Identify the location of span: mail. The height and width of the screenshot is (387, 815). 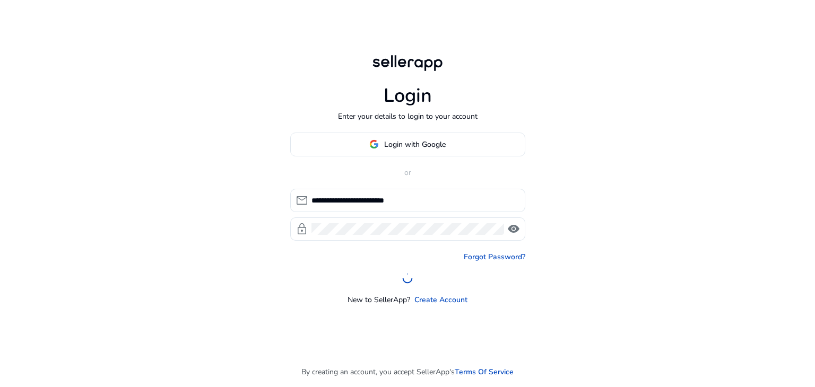
(302, 200).